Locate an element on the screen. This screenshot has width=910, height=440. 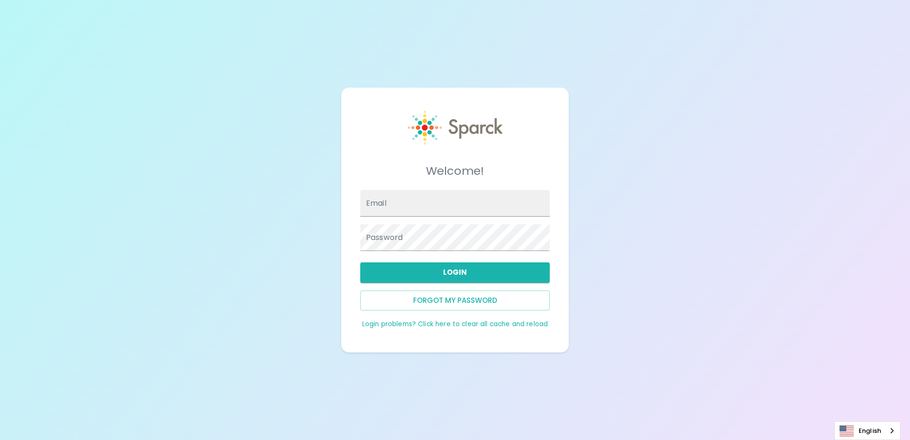
button: Login is located at coordinates (455, 272).